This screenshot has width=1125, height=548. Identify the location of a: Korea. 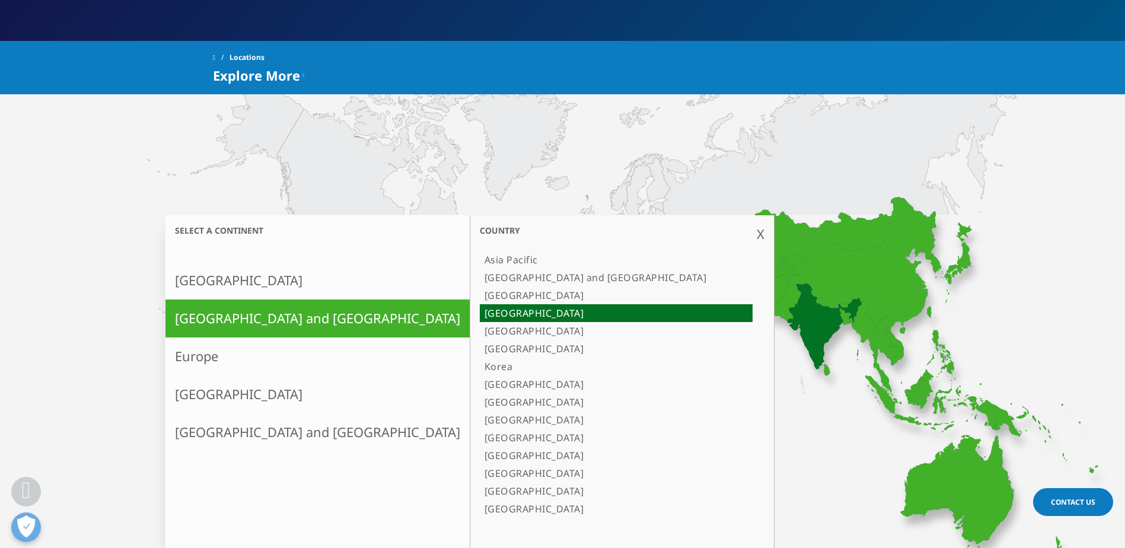
(616, 367).